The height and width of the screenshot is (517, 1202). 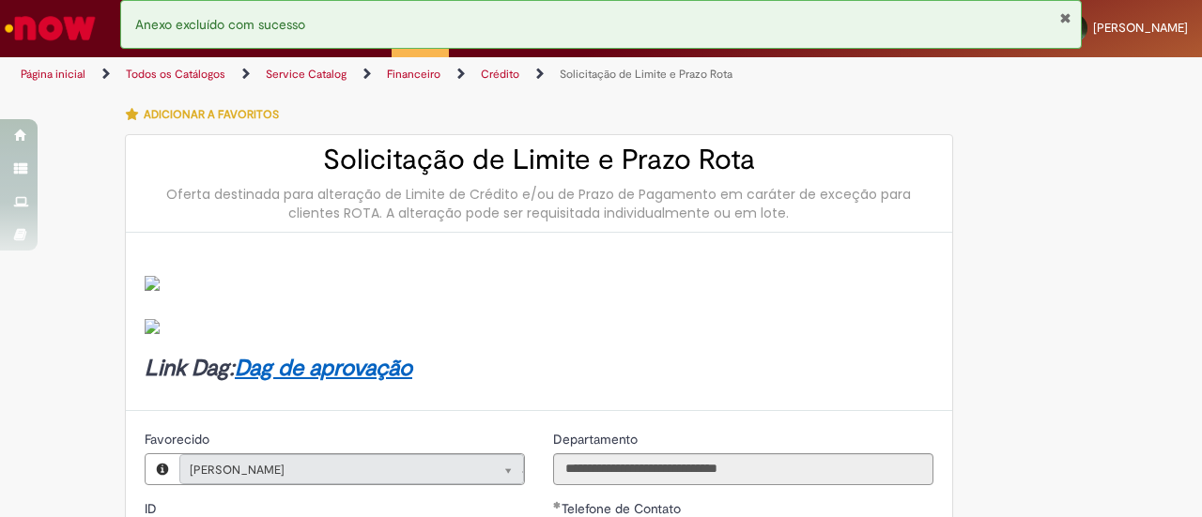 What do you see at coordinates (176, 74) in the screenshot?
I see `a: Todos os Catálogos` at bounding box center [176, 74].